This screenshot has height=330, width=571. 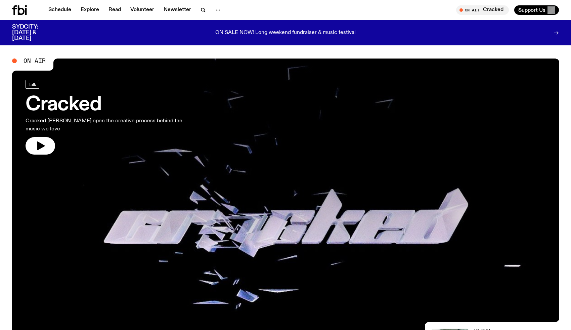 What do you see at coordinates (90, 10) in the screenshot?
I see `a: Explore` at bounding box center [90, 10].